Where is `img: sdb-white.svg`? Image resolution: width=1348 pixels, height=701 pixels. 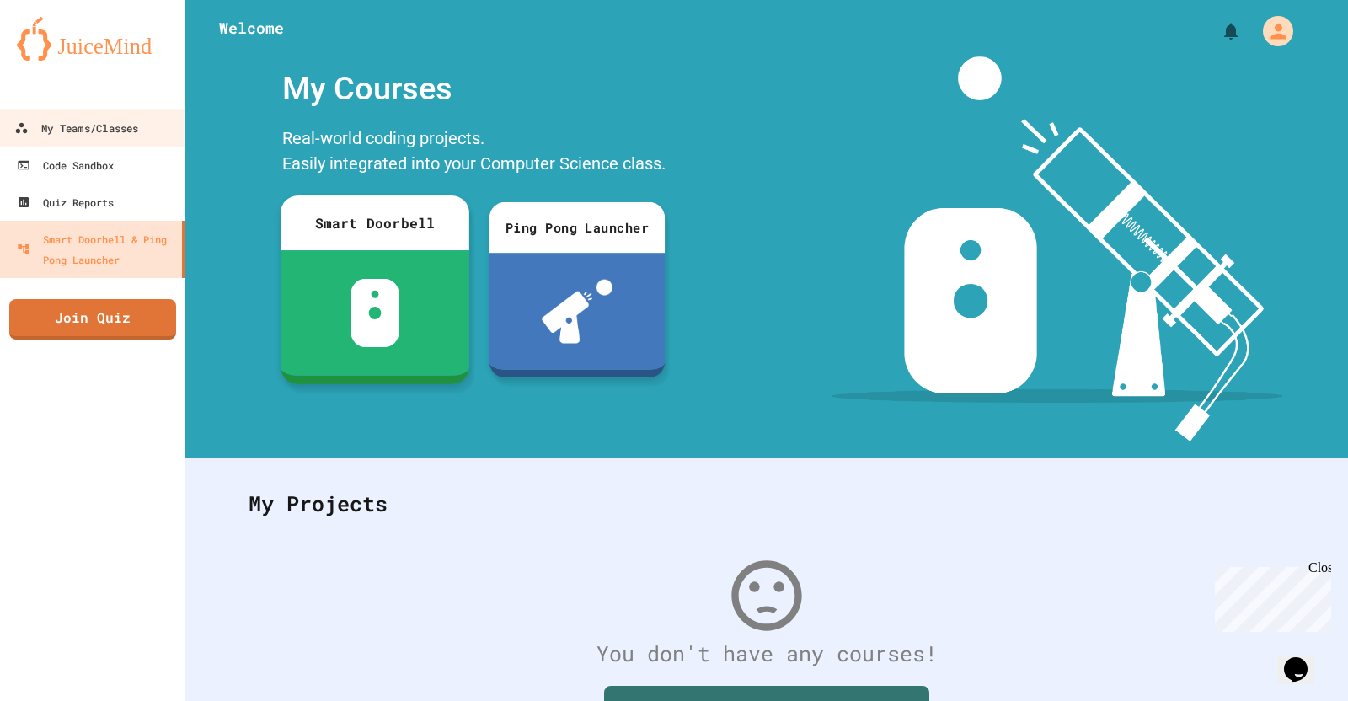 img: sdb-white.svg is located at coordinates (375, 313).